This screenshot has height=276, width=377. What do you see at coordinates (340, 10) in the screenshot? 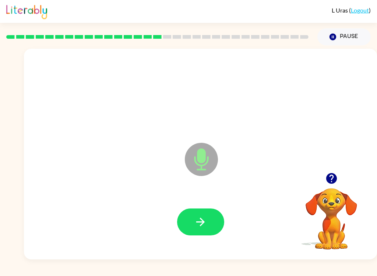
I see `span: L Uras` at bounding box center [340, 10].